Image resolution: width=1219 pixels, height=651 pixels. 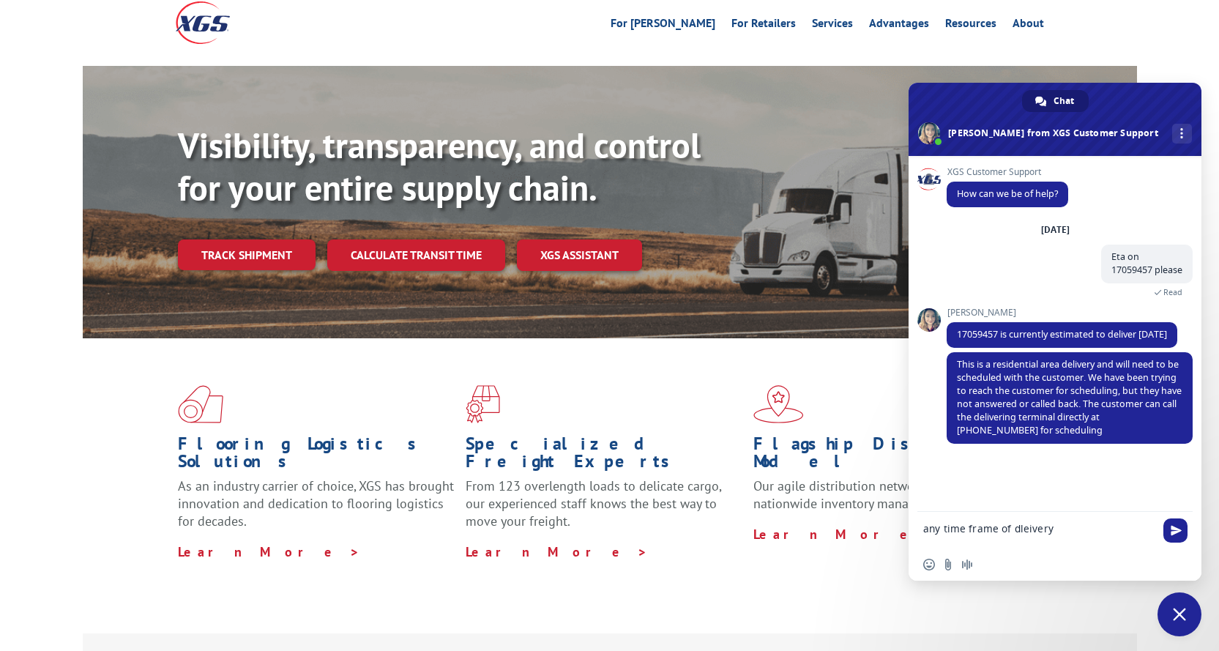 I want to click on a: For Retailers, so click(x=764, y=26).